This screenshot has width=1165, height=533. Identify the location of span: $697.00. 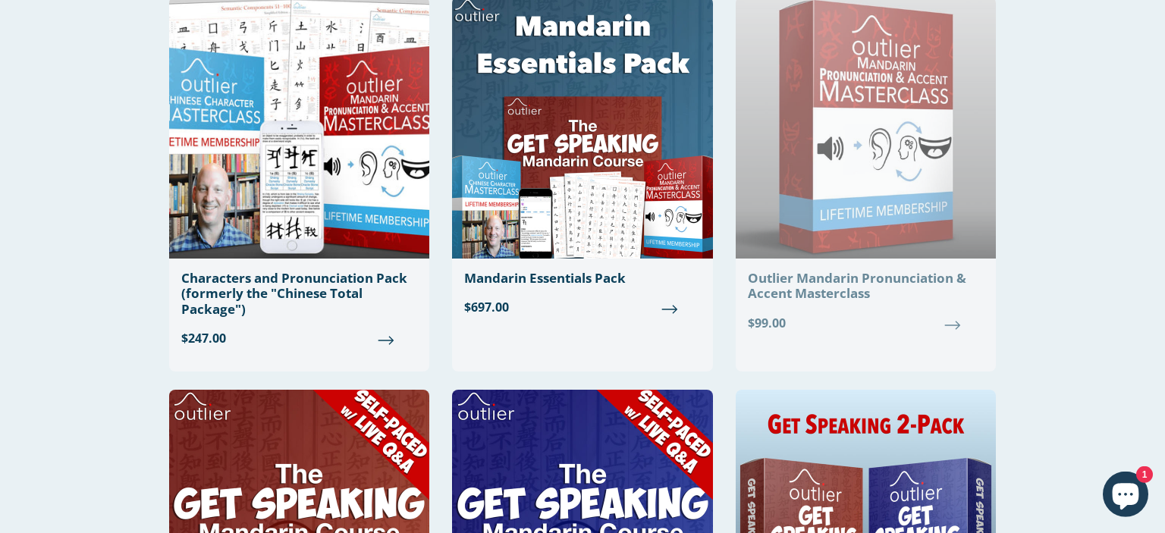
(582, 307).